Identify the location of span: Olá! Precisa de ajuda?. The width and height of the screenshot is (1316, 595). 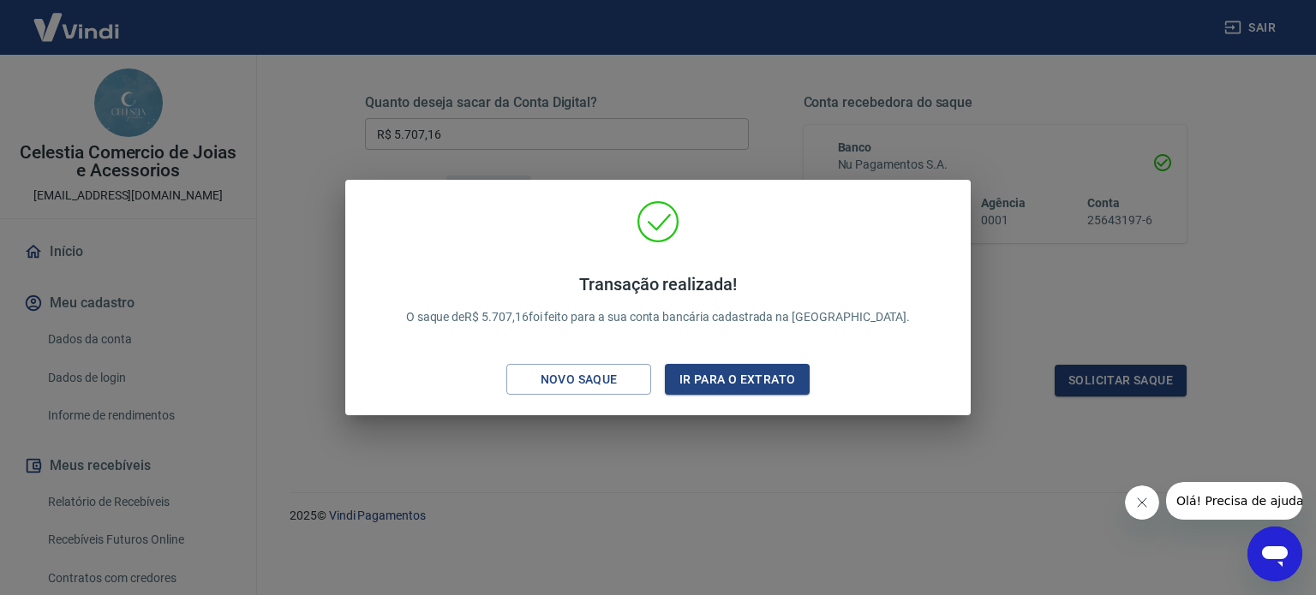
(77, 19).